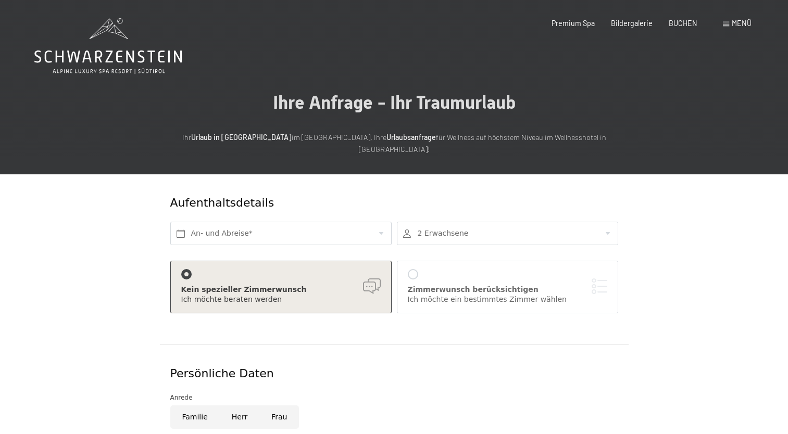 The image size is (788, 434). I want to click on div: Zimmerwunsch berücksichtigen, so click(507, 290).